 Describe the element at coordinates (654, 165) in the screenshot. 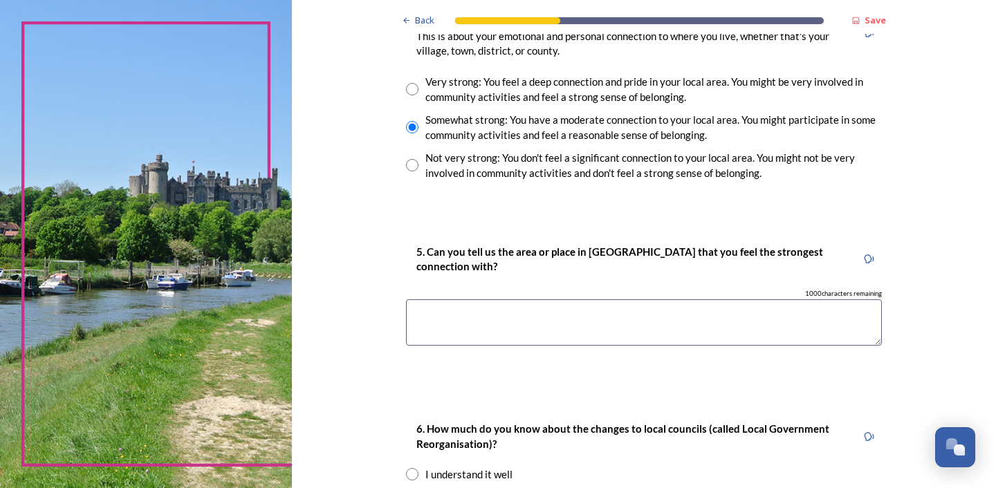

I see `div: Not very strong: You don't feel a significant connection to your local area. You might not be ver...` at that location.